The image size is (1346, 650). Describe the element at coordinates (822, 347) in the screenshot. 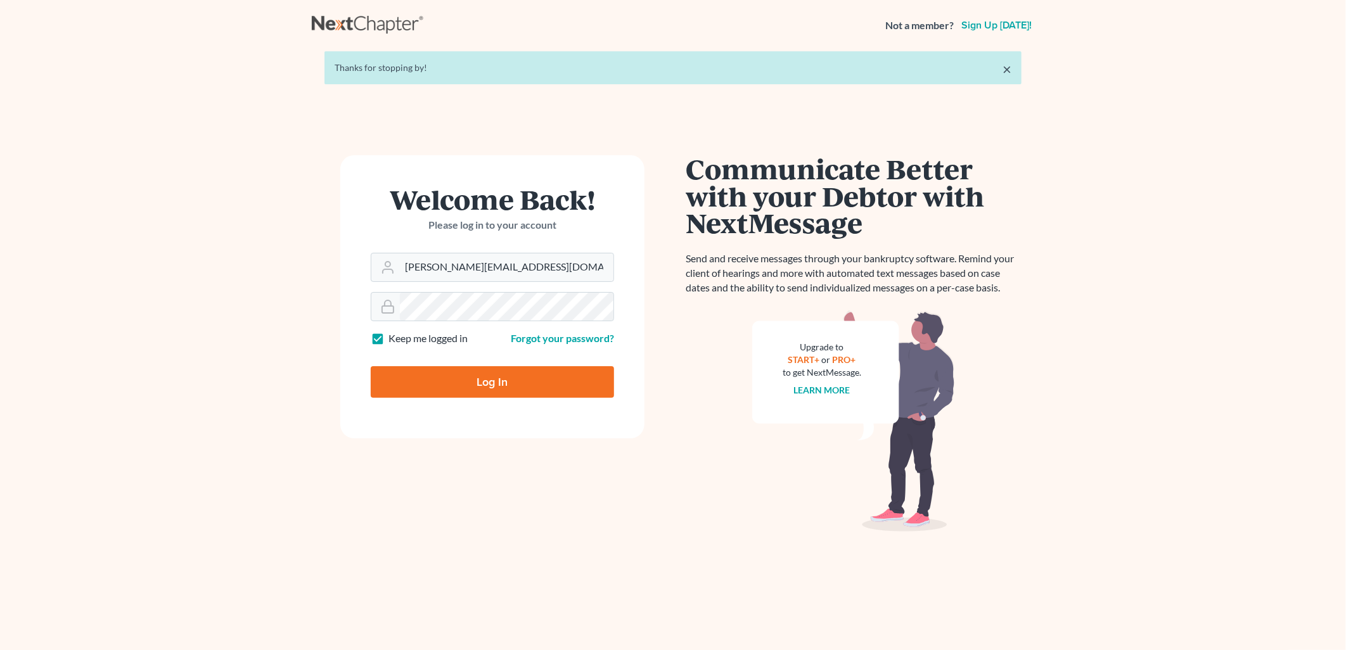

I see `div: Upgrade to` at that location.